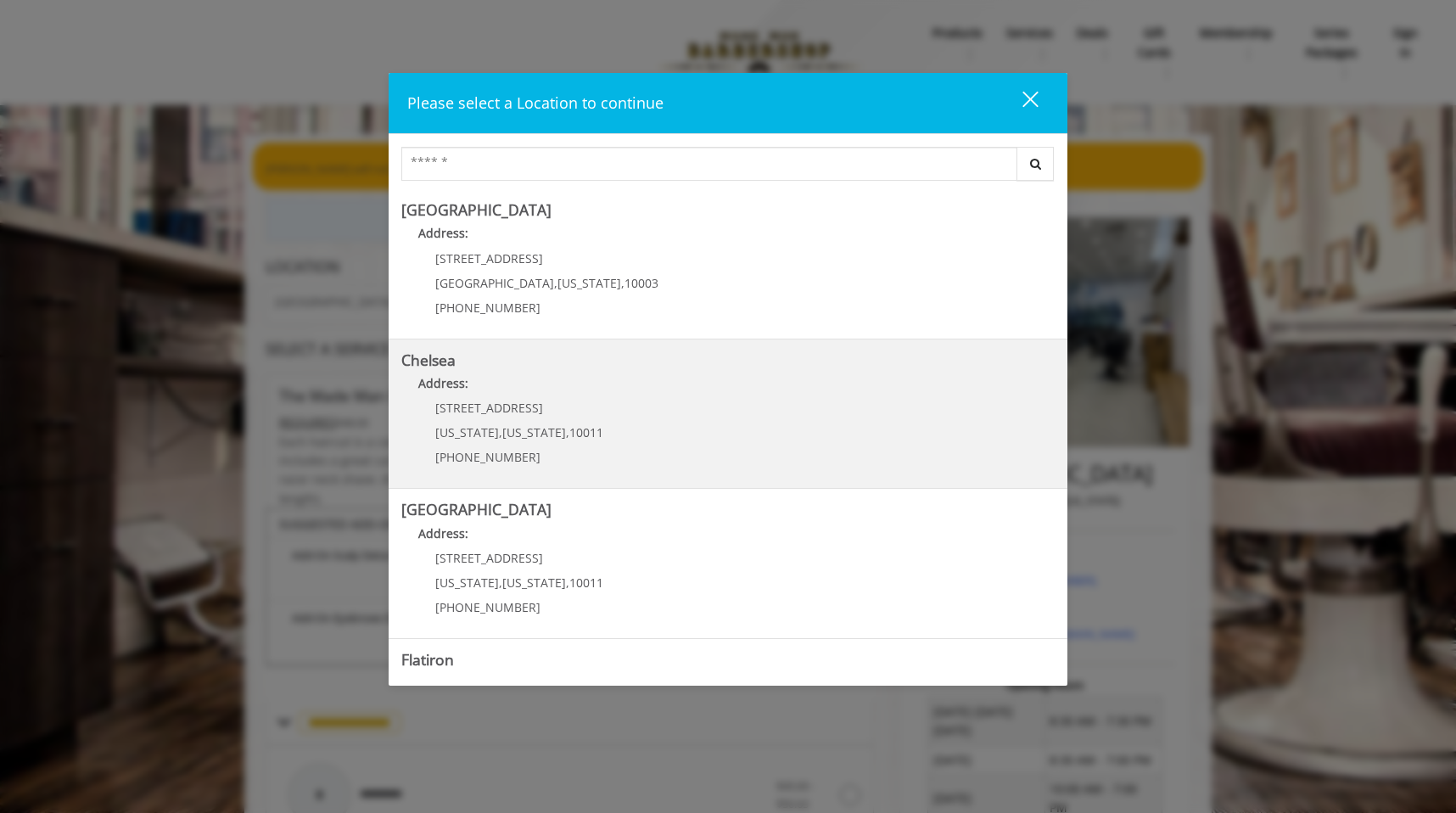 The height and width of the screenshot is (813, 1456). I want to click on i: Search button, so click(1035, 164).